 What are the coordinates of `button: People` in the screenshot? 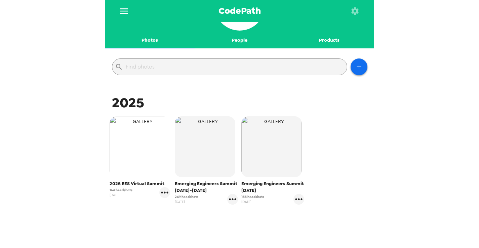 It's located at (239, 40).